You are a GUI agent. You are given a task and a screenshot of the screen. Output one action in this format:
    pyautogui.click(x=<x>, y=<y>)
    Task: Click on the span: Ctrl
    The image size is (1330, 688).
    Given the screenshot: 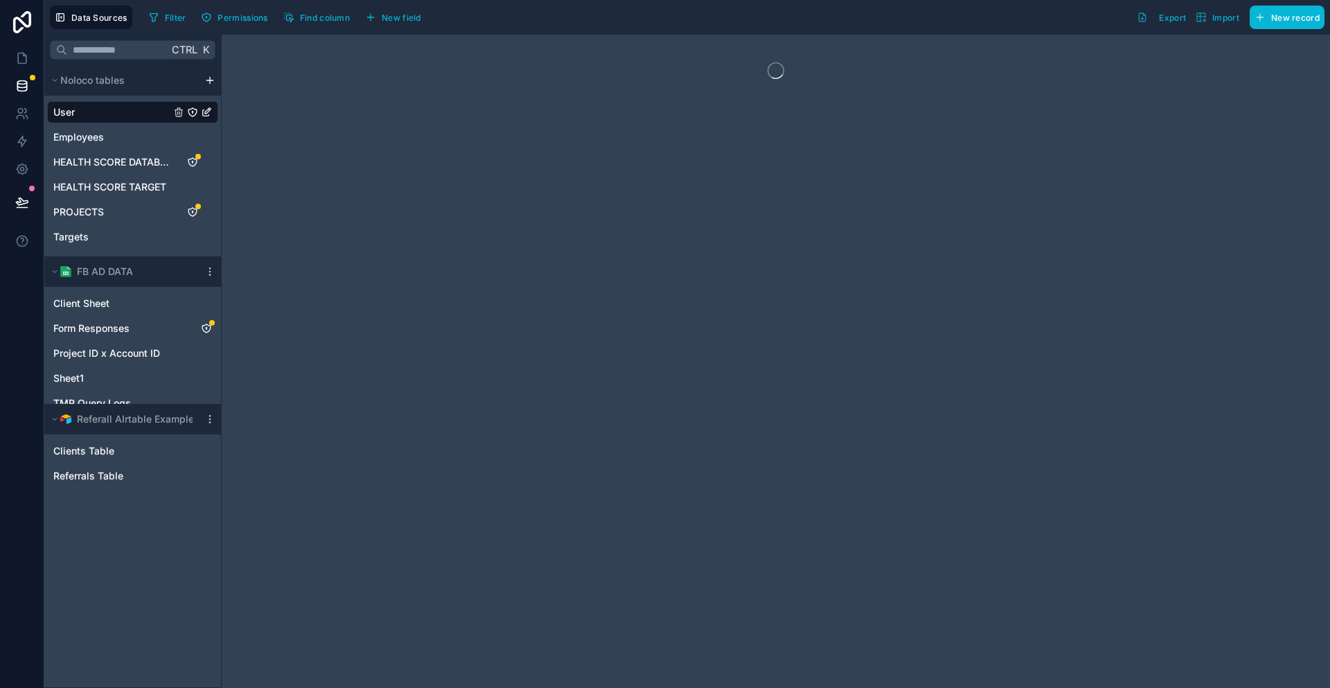 What is the action you would take?
    pyautogui.click(x=184, y=49)
    